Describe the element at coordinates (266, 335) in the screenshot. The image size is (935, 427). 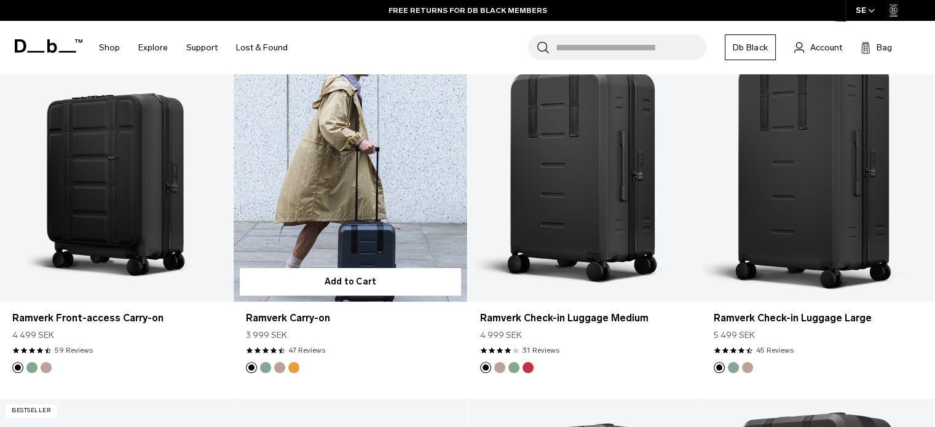
I see `span: 3 999 SEK` at that location.